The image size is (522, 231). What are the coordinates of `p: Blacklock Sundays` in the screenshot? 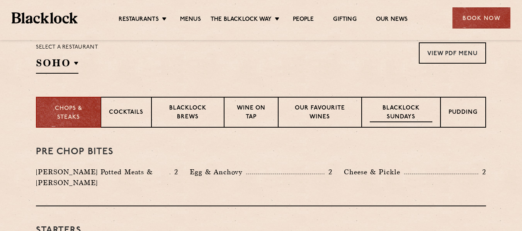 It's located at (401, 113).